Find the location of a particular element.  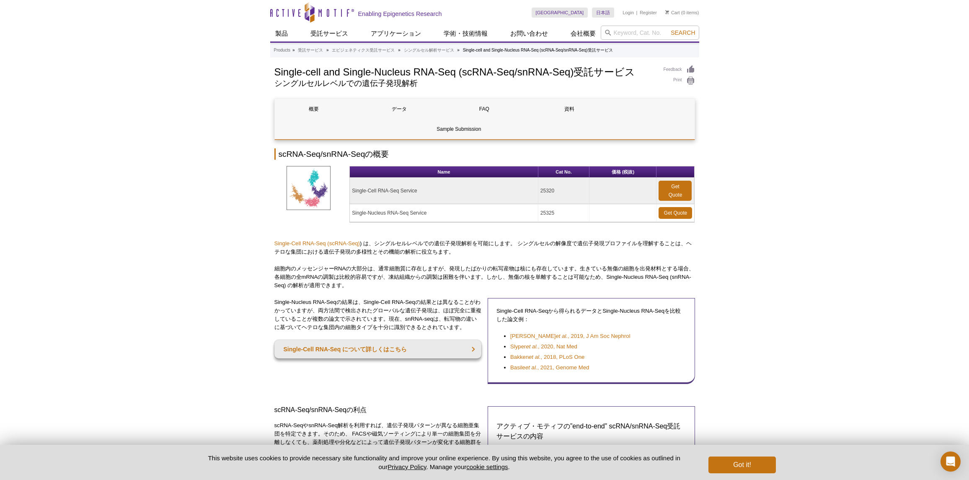

td: Single-Cell RNA-Seq Service is located at coordinates (444, 191).